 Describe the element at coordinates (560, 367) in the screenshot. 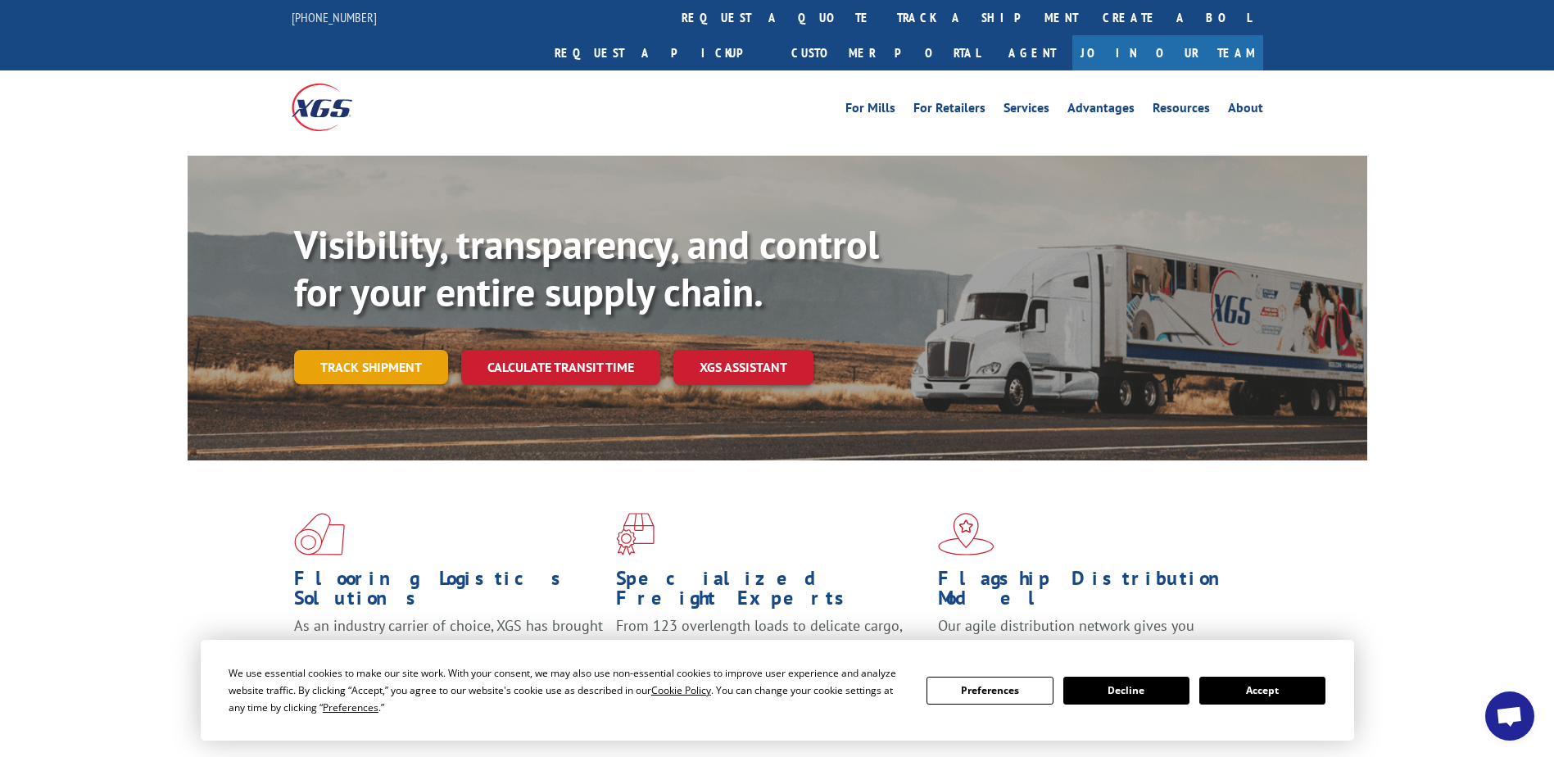

I see `a: Calculate transit time` at that location.